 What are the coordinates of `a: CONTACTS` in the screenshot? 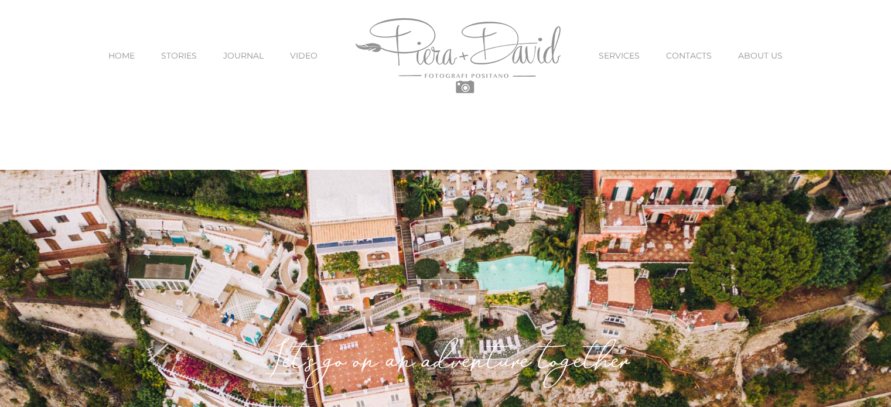 It's located at (689, 56).